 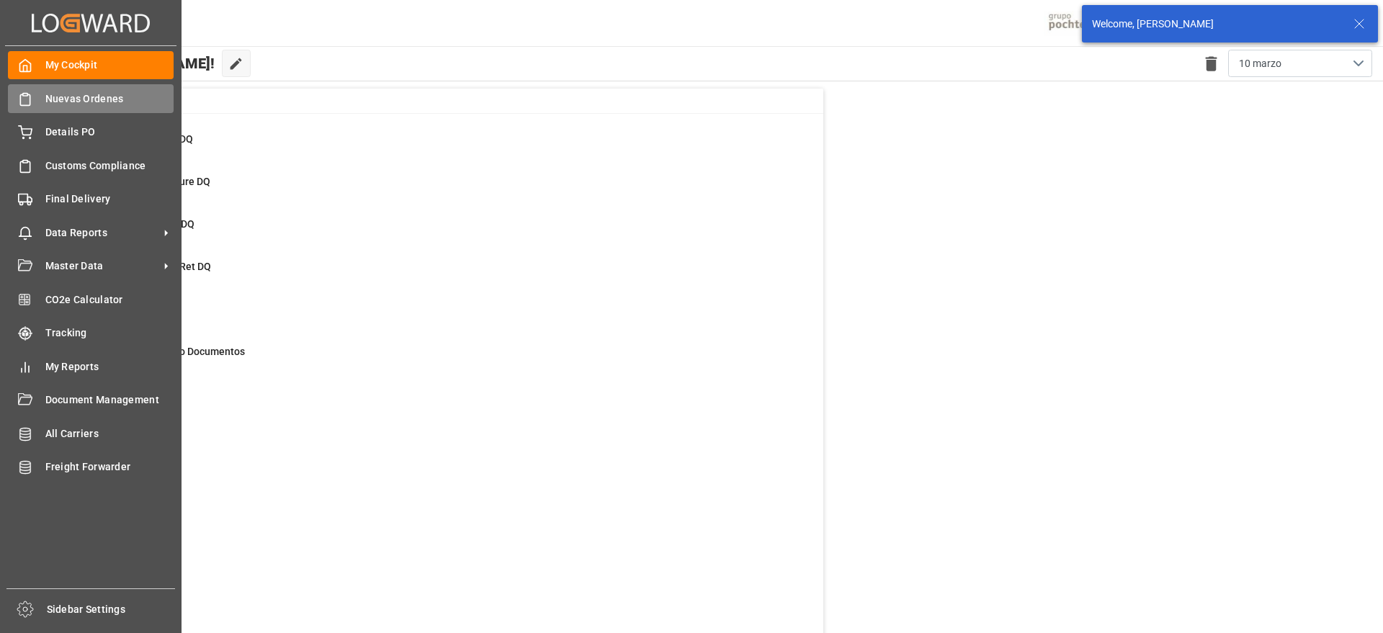 I want to click on a: 3Missing Arrival DQDetails PO, so click(x=439, y=232).